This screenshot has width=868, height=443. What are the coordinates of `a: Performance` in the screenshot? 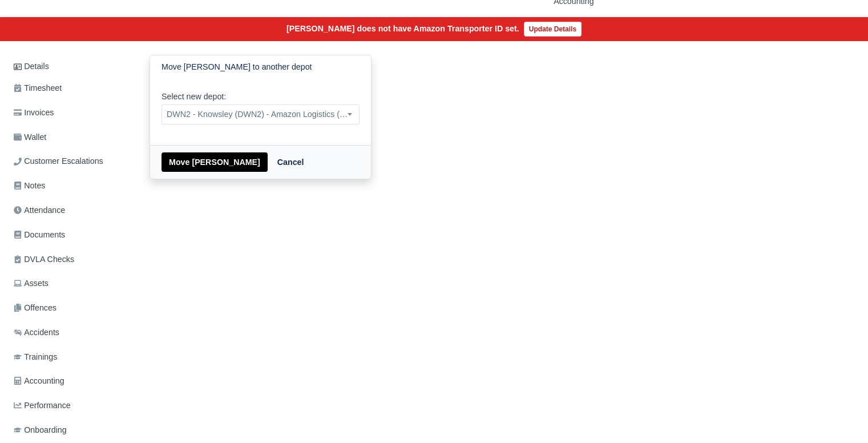 It's located at (72, 405).